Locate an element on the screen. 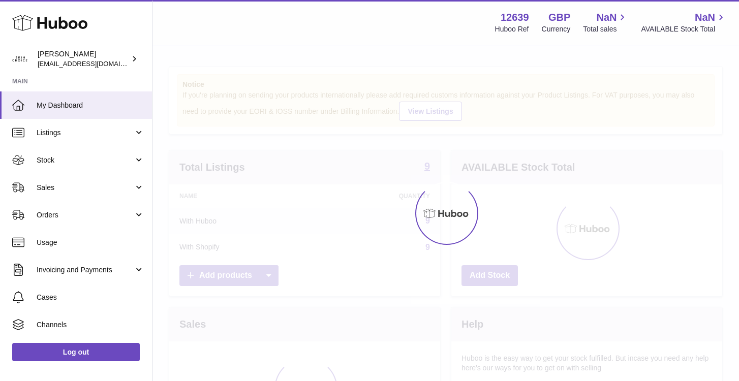 The width and height of the screenshot is (739, 381). span: Stock is located at coordinates (85, 160).